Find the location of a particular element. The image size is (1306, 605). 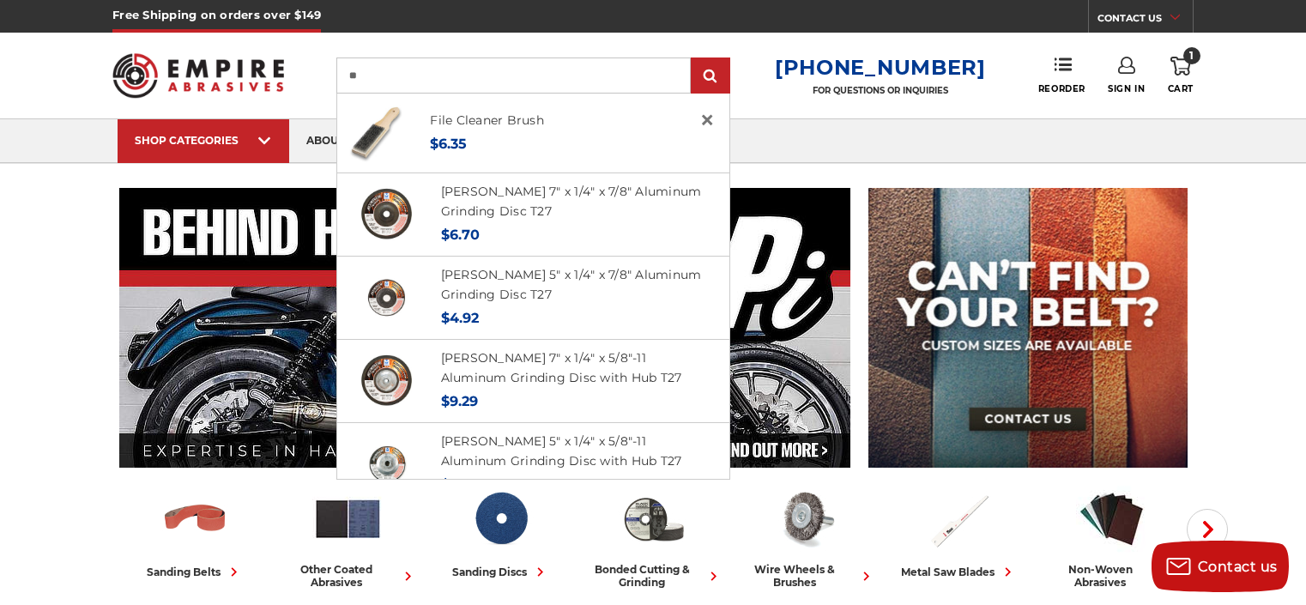

a: File Cleaner Brush is located at coordinates (486, 120).